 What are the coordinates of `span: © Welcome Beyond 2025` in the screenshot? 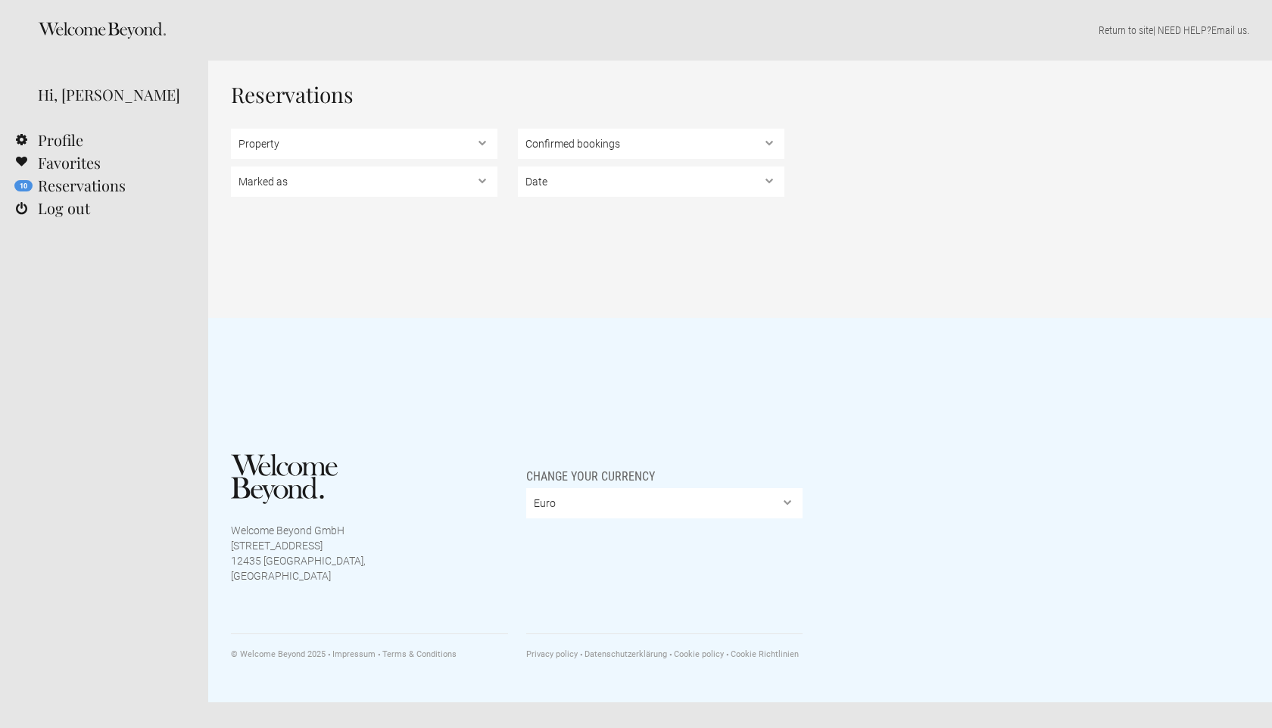 It's located at (278, 654).